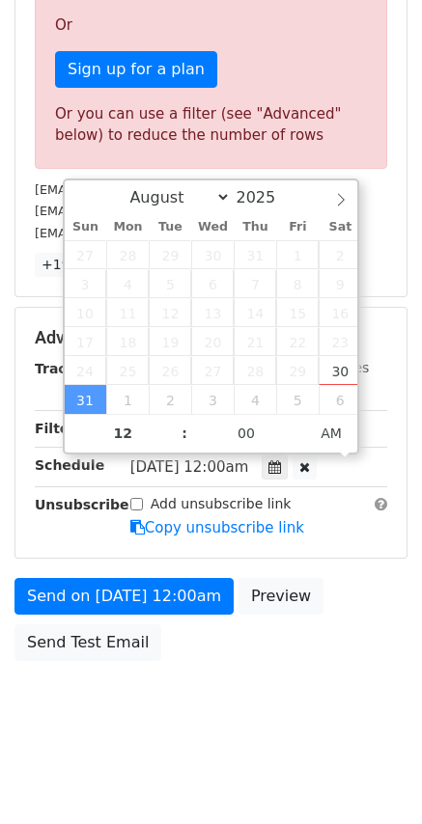 The width and height of the screenshot is (422, 824). I want to click on span: August 9, 2025, so click(340, 284).